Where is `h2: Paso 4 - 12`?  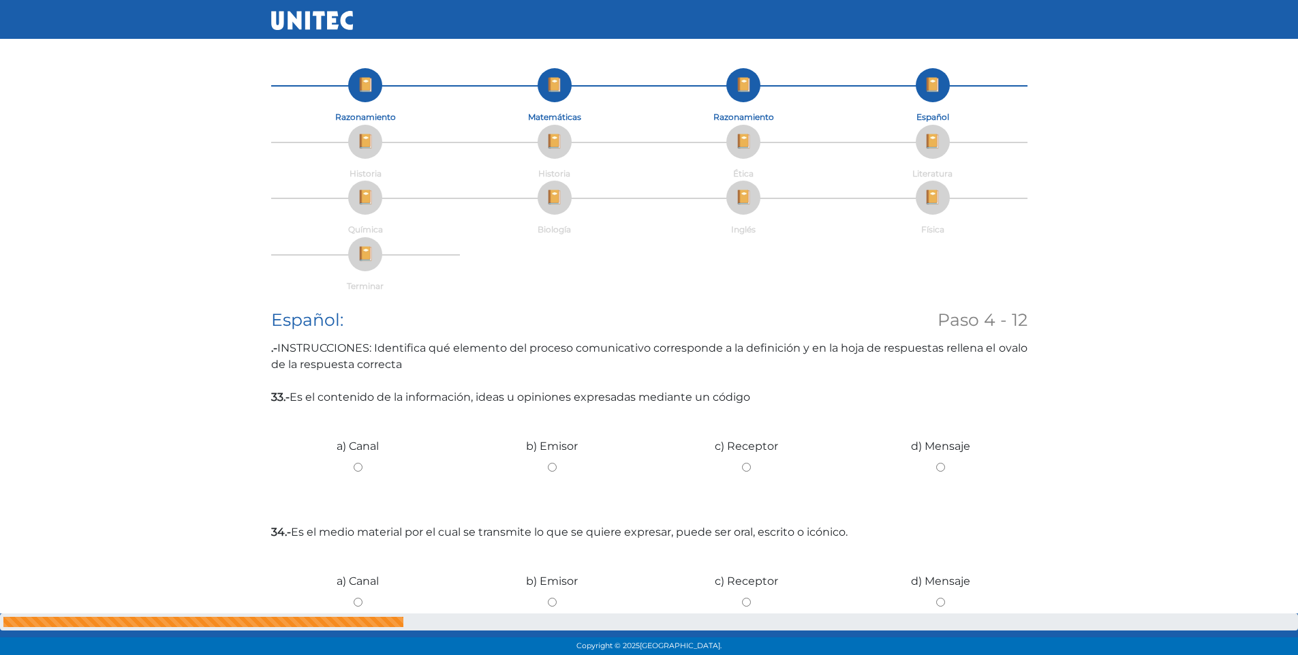 h2: Paso 4 - 12 is located at coordinates (875, 320).